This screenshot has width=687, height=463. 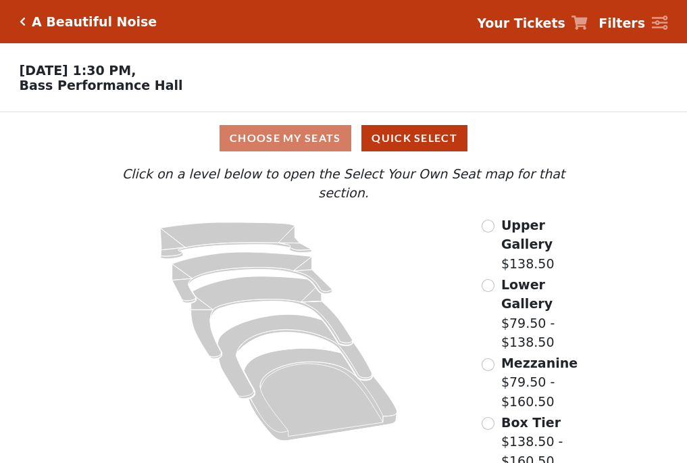 What do you see at coordinates (22, 22) in the screenshot?
I see `a: Click here to go back to filters` at bounding box center [22, 22].